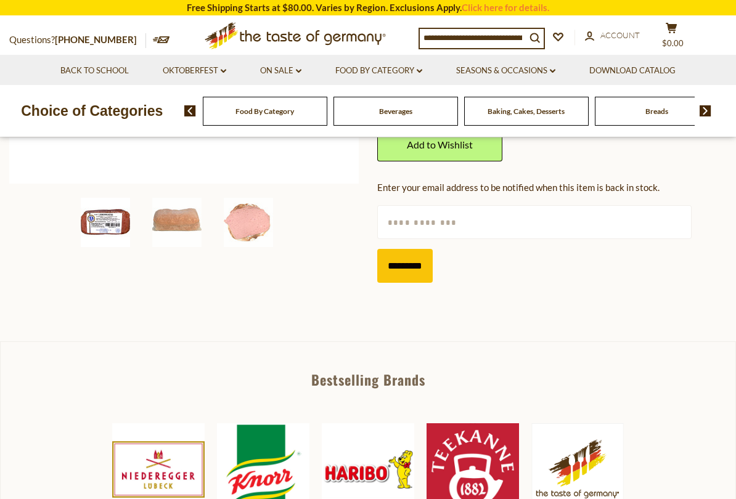 This screenshot has width=736, height=499. What do you see at coordinates (526, 111) in the screenshot?
I see `a: Baking, Cakes, Desserts` at bounding box center [526, 111].